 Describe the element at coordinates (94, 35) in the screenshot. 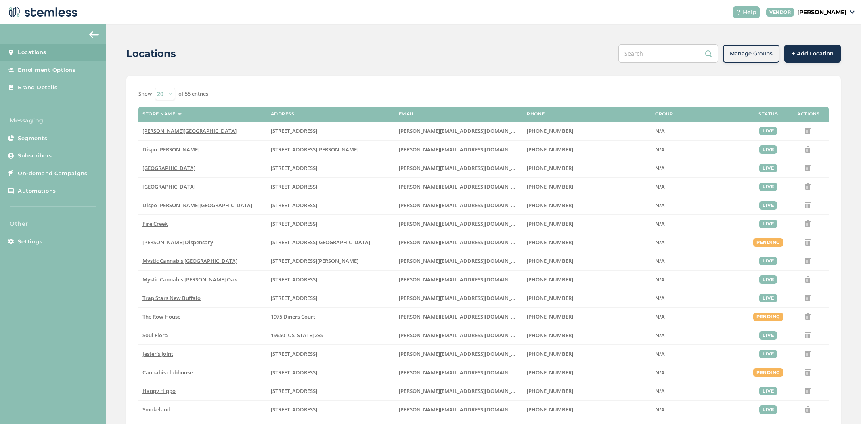

I see `img: icon-arrow-back-accent-c549486e.svg` at that location.